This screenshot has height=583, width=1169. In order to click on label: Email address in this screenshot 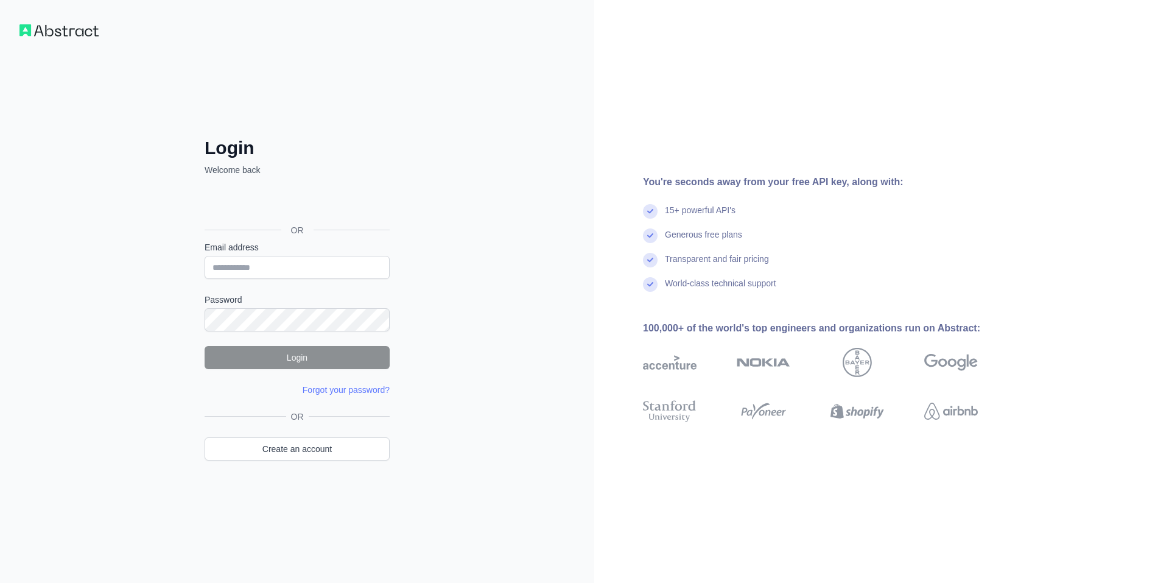, I will do `click(297, 247)`.